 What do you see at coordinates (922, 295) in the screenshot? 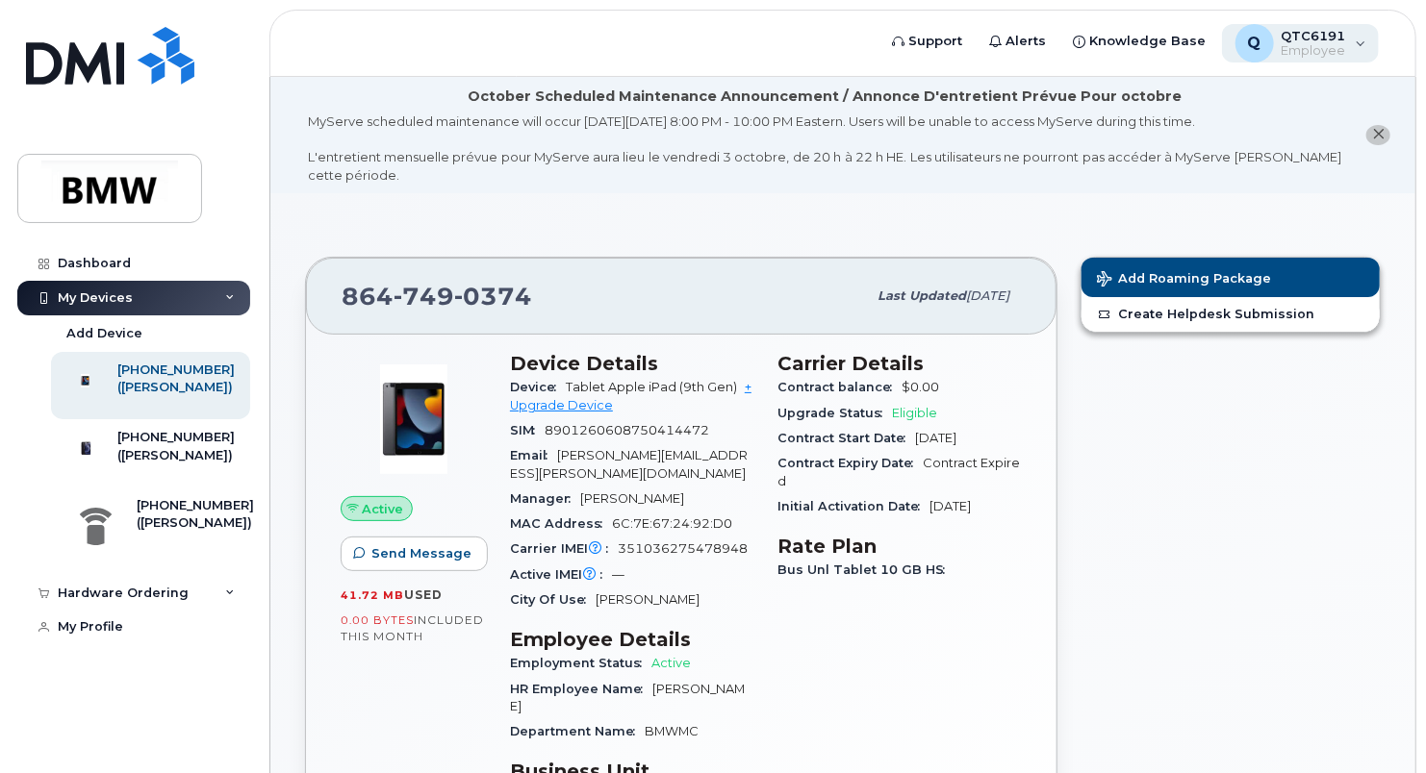
I see `span: Last updated` at bounding box center [922, 295].